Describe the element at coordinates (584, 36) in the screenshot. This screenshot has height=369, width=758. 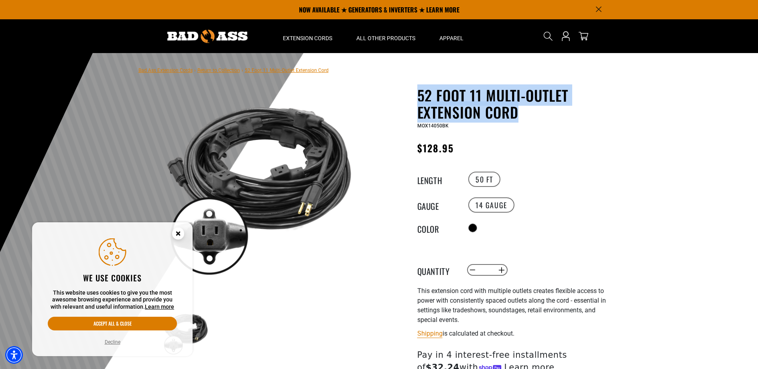
I see `a: cart` at that location.